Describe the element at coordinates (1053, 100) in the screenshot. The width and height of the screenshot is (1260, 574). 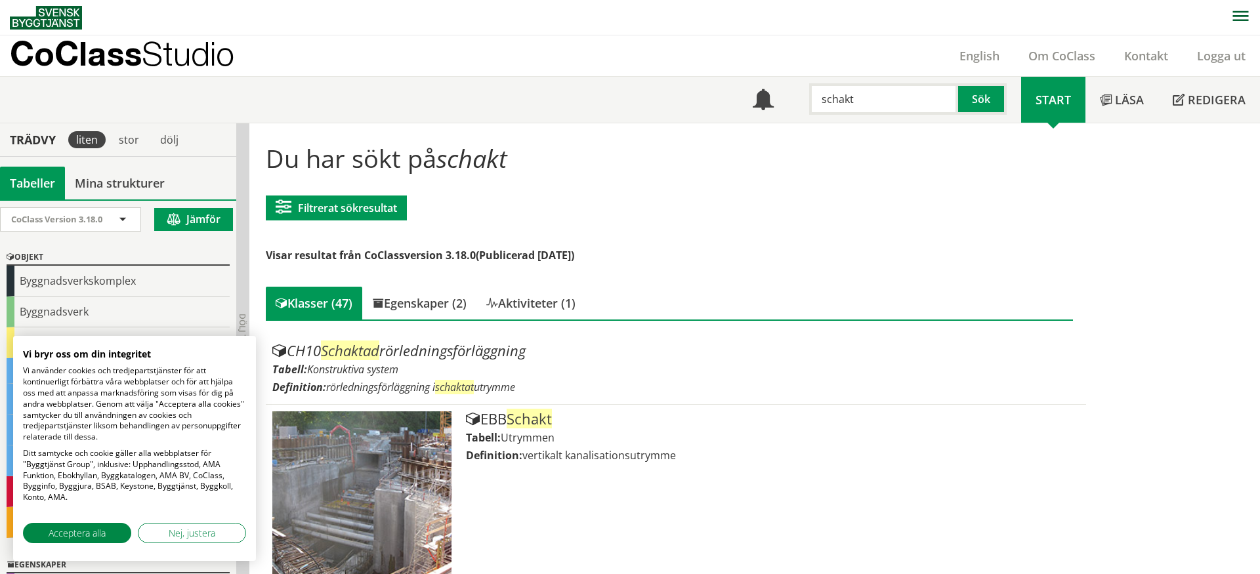
I see `a: Start` at that location.